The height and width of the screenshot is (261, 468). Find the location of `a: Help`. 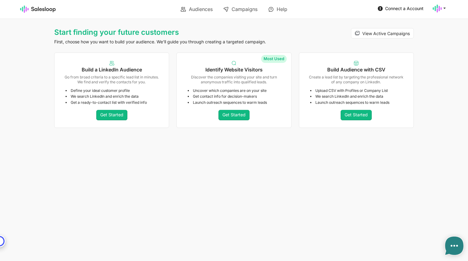

a: Help is located at coordinates (278, 9).